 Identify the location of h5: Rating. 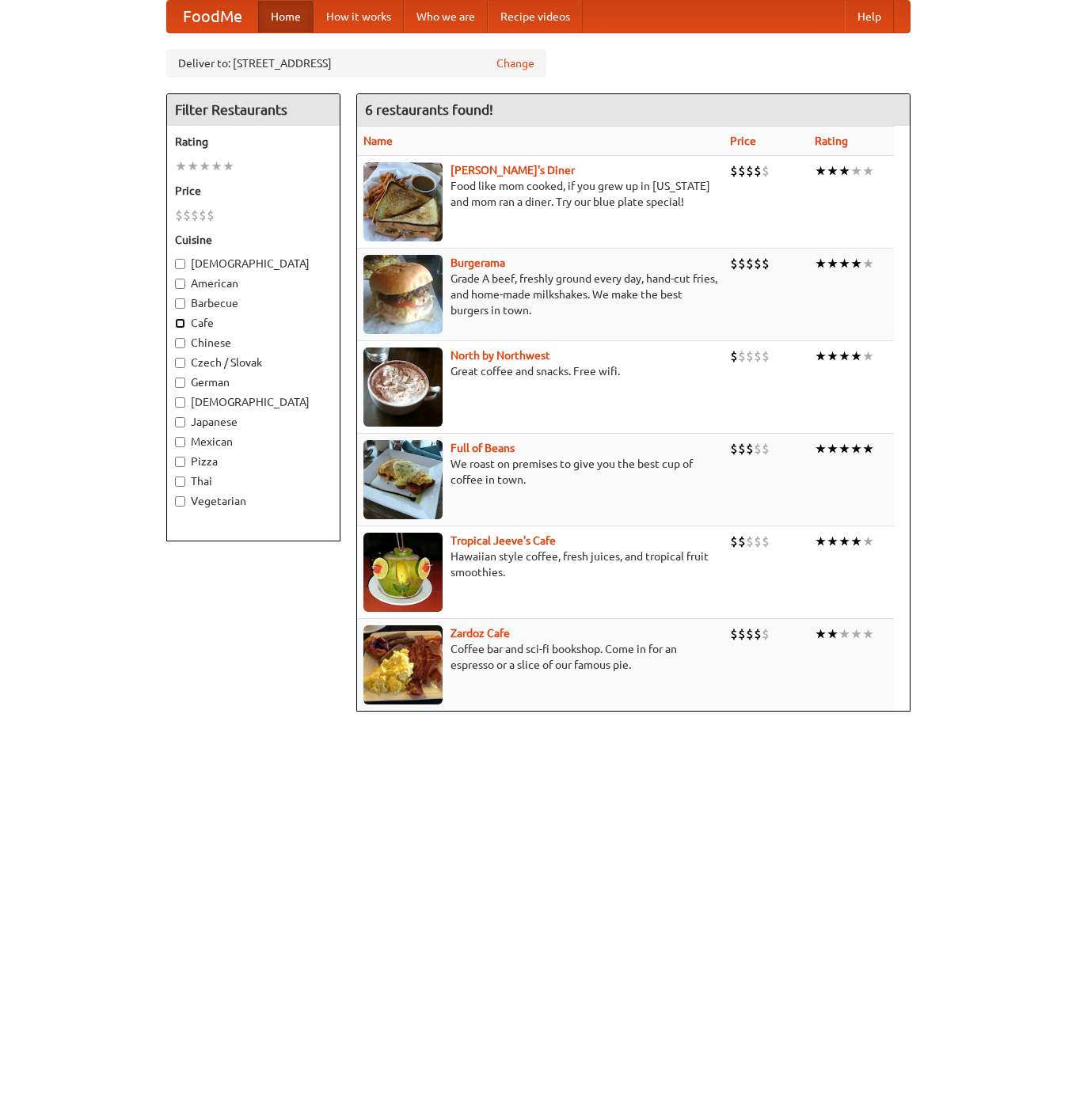
(253, 141).